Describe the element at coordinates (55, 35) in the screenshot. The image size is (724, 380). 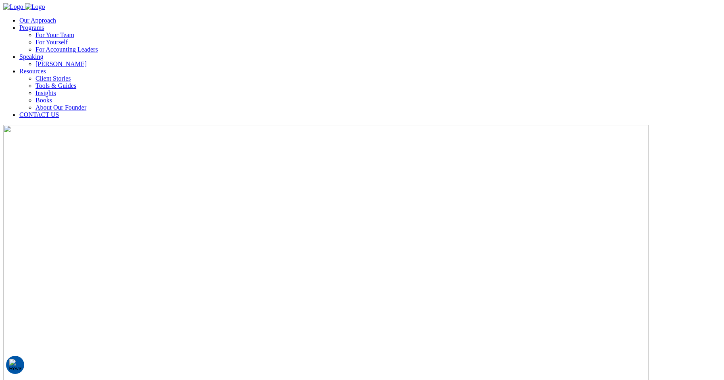
I see `a: For Your Team` at that location.